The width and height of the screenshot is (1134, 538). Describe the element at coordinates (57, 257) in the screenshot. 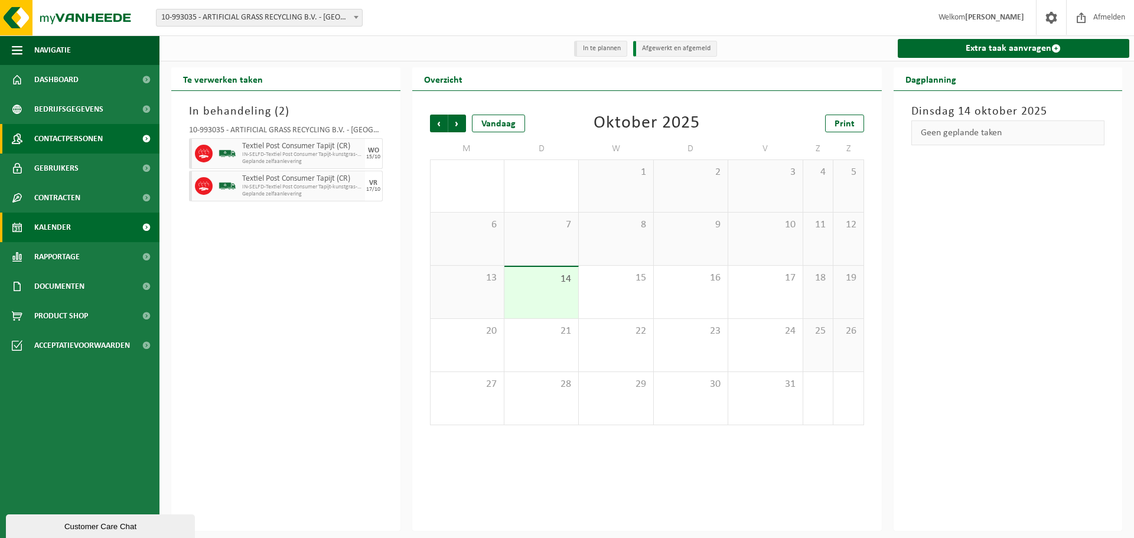

I see `span: Rapportage` at that location.